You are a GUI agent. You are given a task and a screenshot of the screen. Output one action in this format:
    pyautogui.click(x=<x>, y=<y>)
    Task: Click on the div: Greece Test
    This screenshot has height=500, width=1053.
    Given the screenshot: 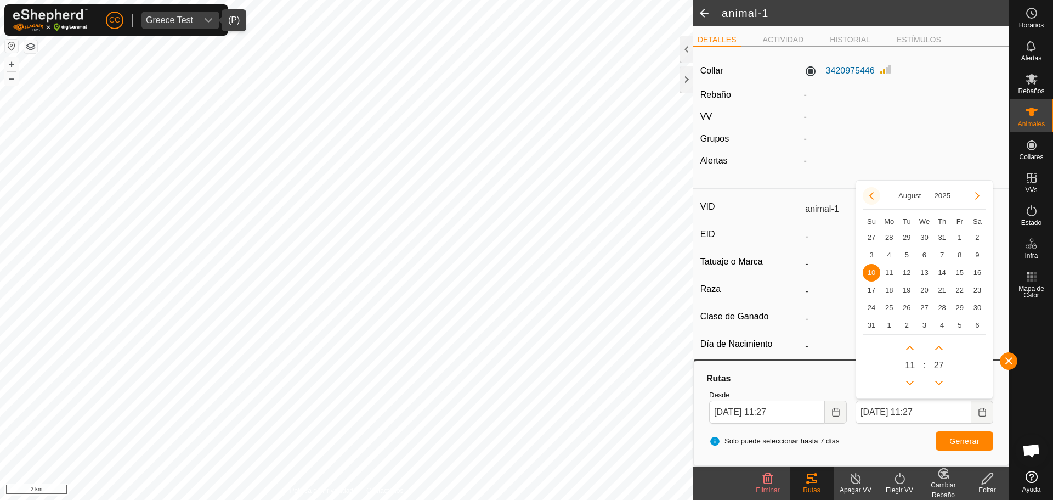 What is the action you would take?
    pyautogui.click(x=169, y=20)
    